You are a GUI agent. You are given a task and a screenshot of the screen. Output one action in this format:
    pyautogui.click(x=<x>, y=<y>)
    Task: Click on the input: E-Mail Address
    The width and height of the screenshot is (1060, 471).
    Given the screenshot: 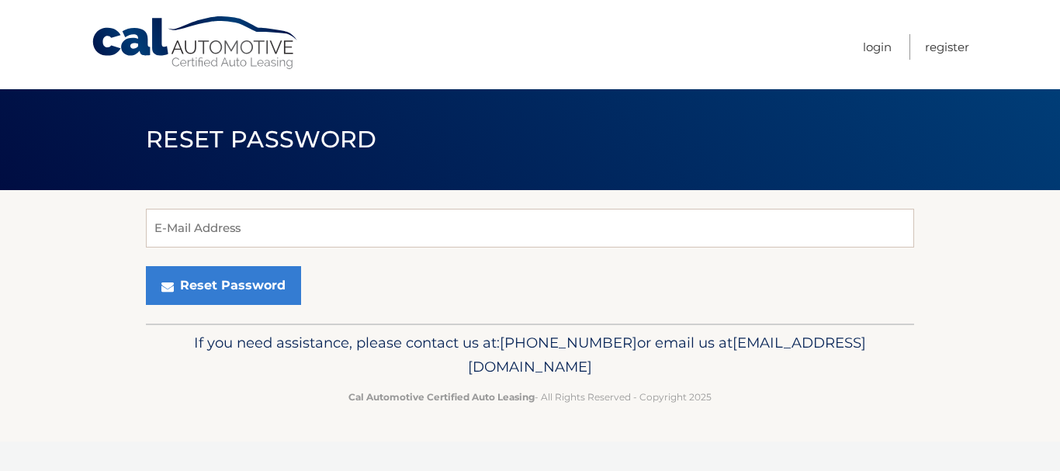 What is the action you would take?
    pyautogui.click(x=530, y=228)
    